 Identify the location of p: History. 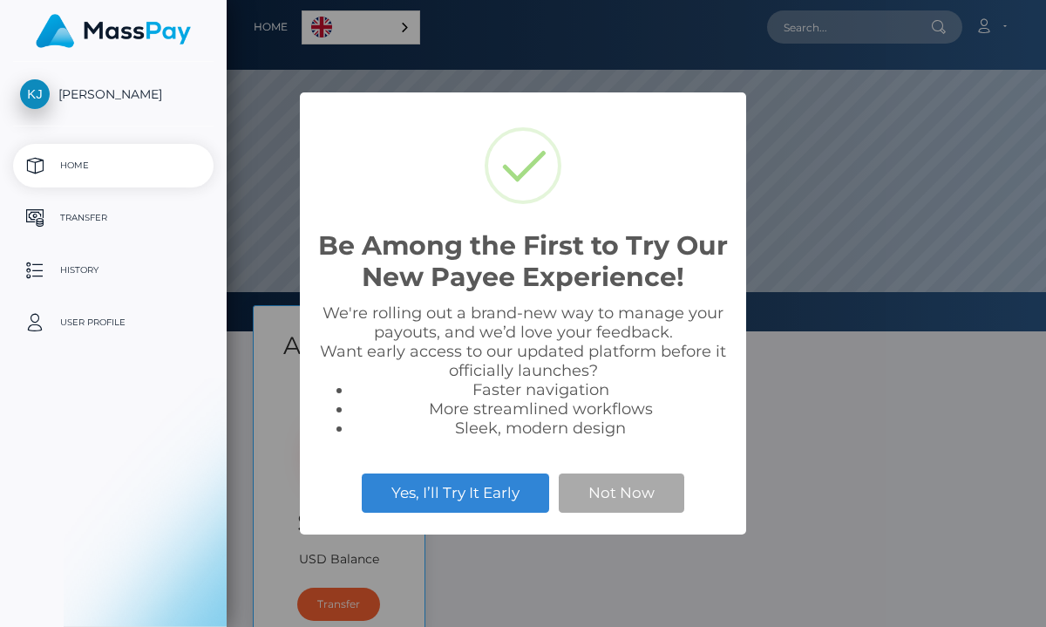
(113, 270).